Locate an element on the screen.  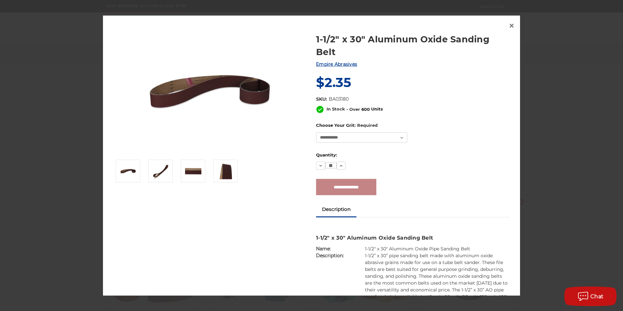
span: In Stock is located at coordinates (336, 109).